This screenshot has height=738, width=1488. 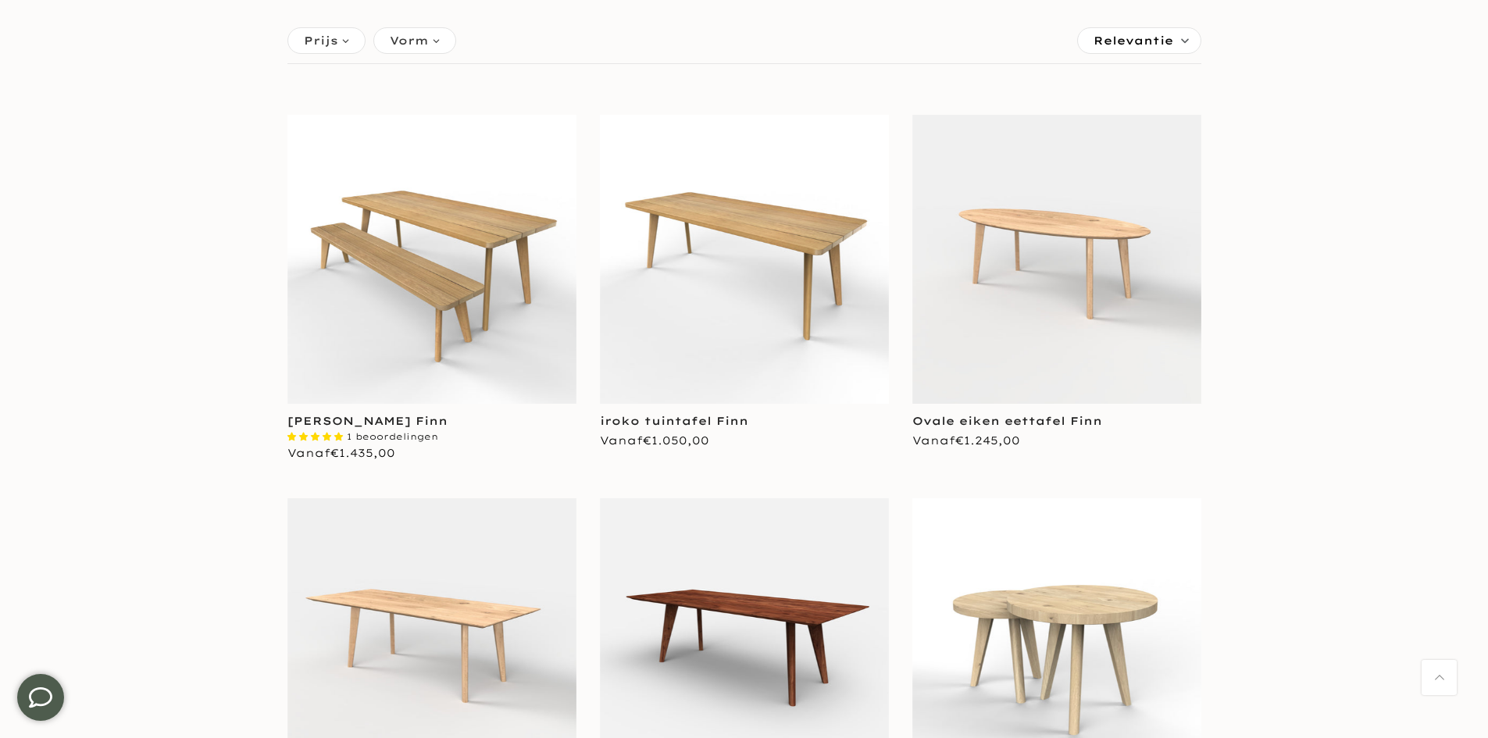 I want to click on span: Prijs, so click(x=321, y=41).